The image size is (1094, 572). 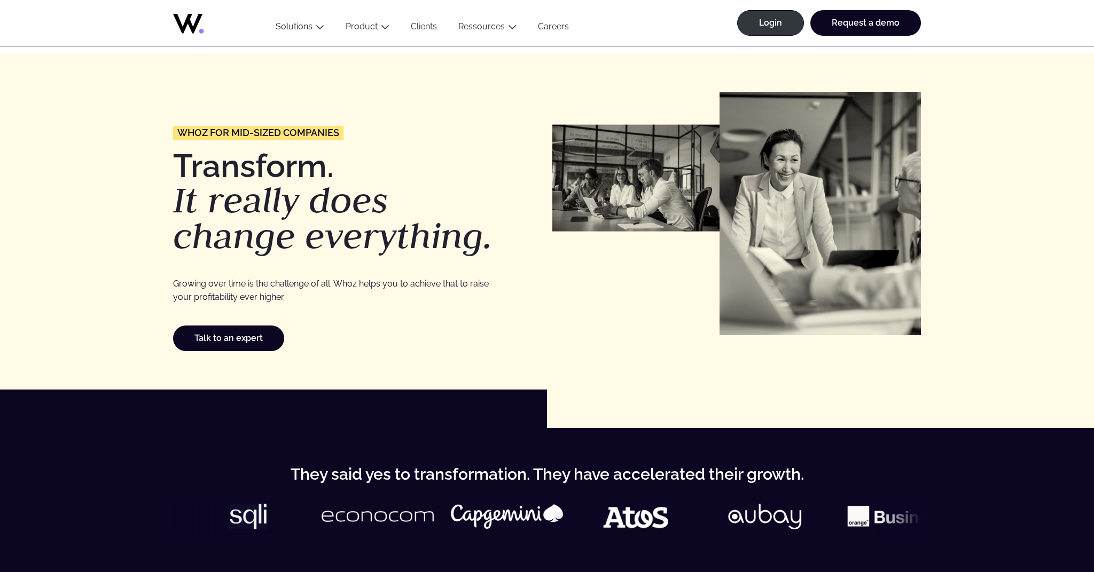 I want to click on a: Talk to an expert, so click(x=229, y=339).